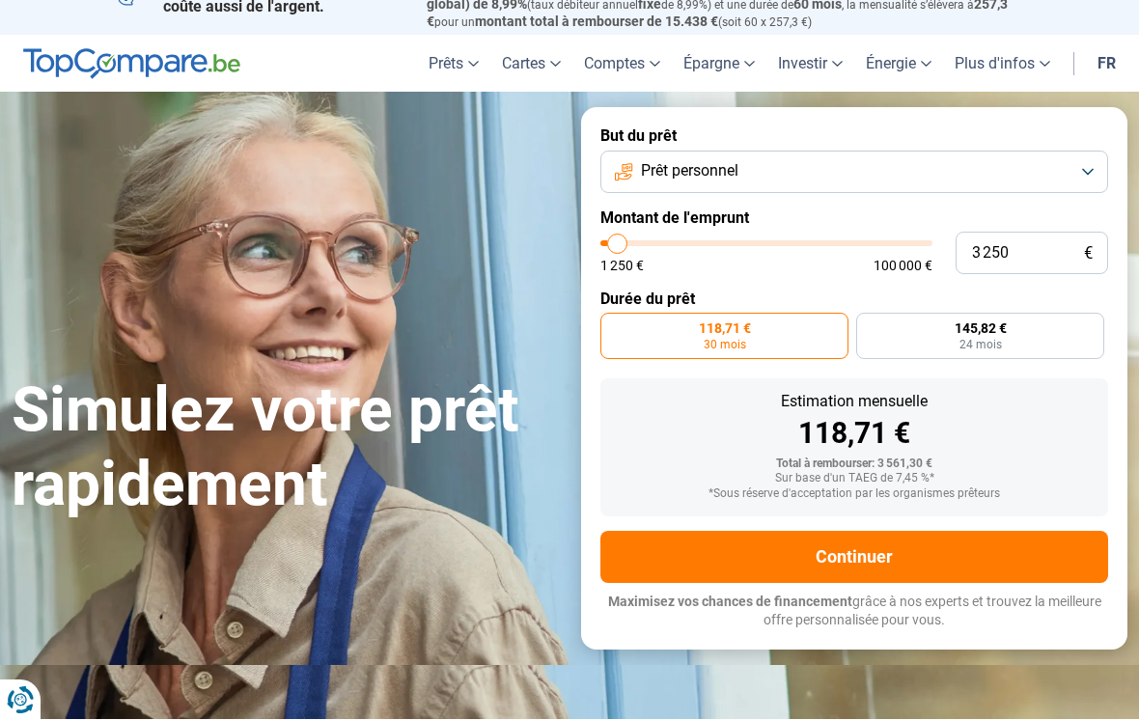 The height and width of the screenshot is (720, 1139). I want to click on span: 100 000 €, so click(902, 265).